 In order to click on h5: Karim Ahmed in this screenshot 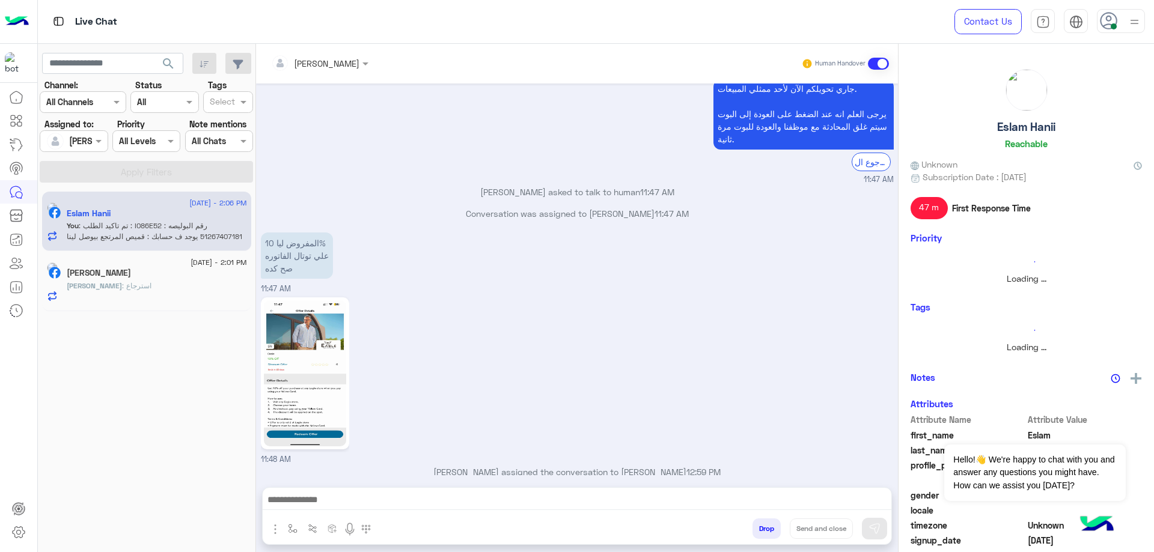, I will do `click(99, 273)`.